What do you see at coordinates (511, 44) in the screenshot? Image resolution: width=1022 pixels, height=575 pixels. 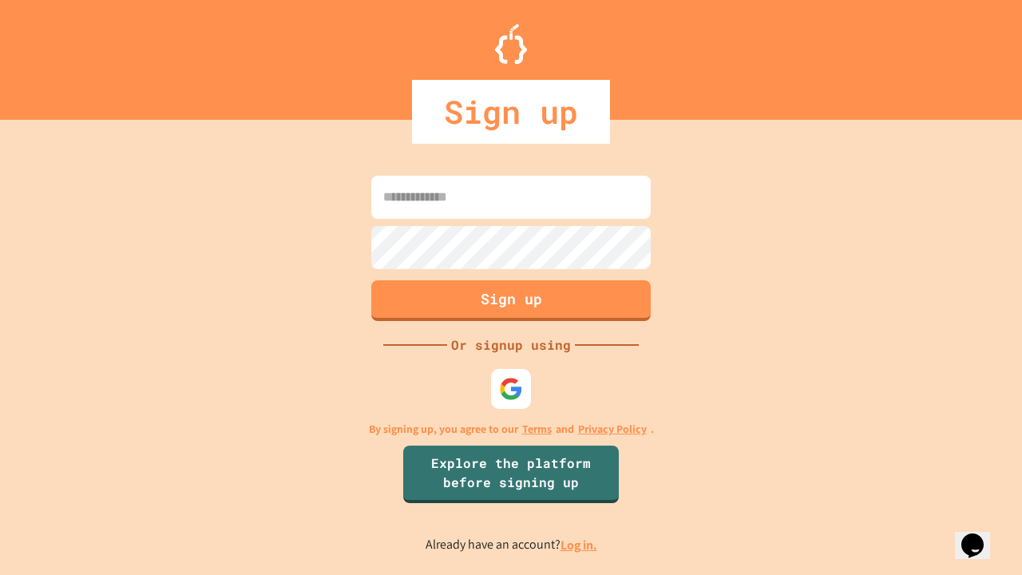 I see `img: Logo.svg` at bounding box center [511, 44].